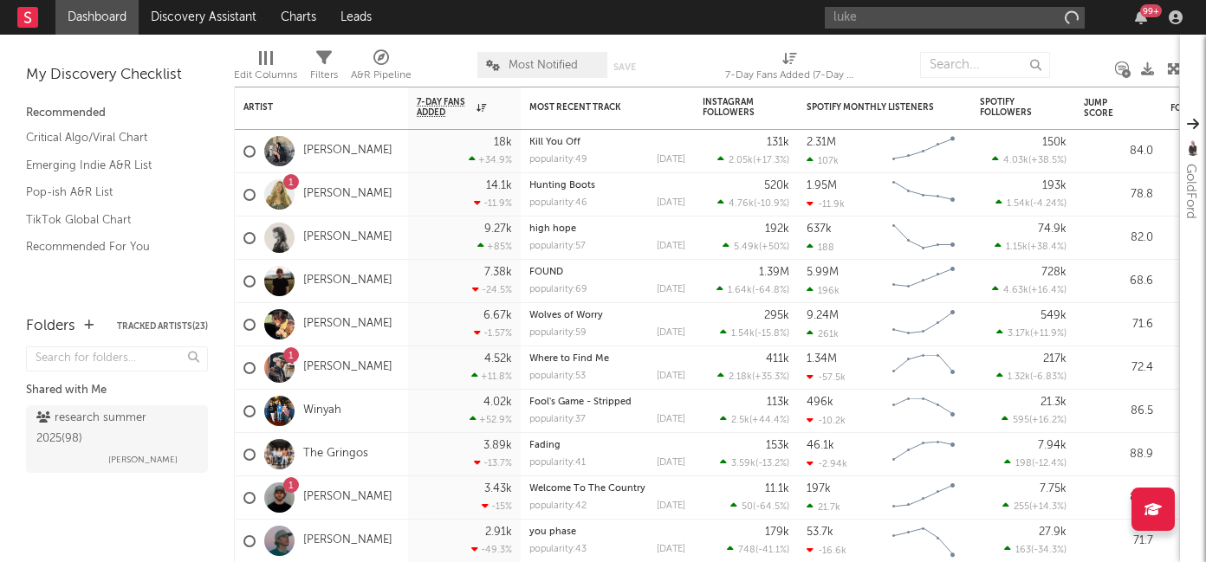 Image resolution: width=1206 pixels, height=562 pixels. Describe the element at coordinates (1119, 195) in the screenshot. I see `div: 78.8` at that location.